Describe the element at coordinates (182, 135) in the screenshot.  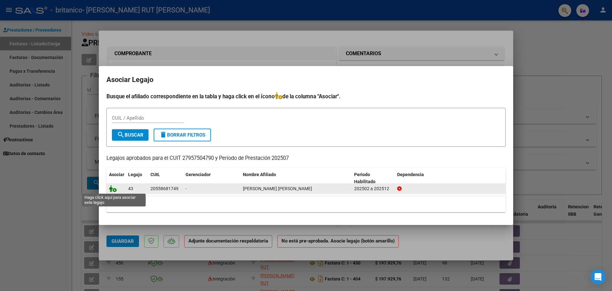
I see `button: Borrar Filtros` at that location.